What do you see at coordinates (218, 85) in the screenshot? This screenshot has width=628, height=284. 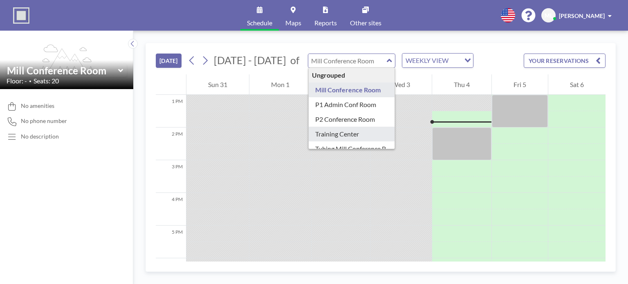 I see `div: Sun 31` at bounding box center [218, 85].